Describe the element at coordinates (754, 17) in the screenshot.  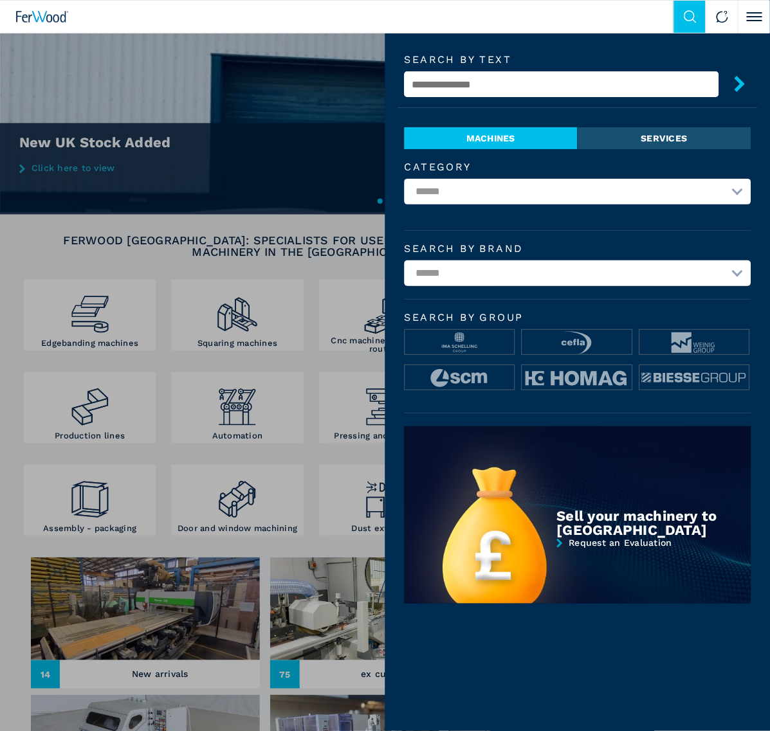
I see `button: Click to toggle menu` at that location.